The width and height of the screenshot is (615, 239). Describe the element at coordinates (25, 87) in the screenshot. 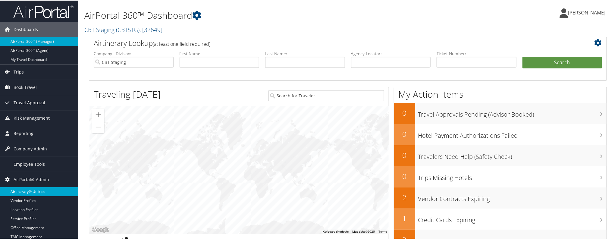

I see `span: Book Travel` at that location.